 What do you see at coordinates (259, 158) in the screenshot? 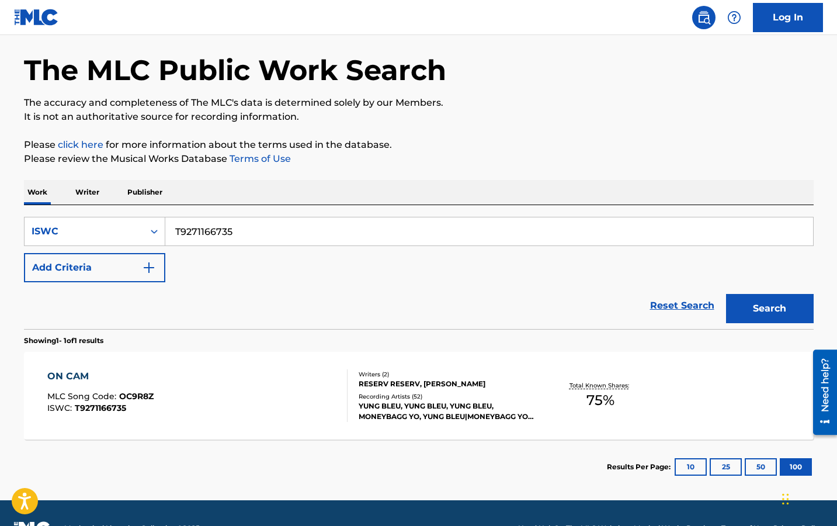
I see `a: Terms of Use` at bounding box center [259, 158].